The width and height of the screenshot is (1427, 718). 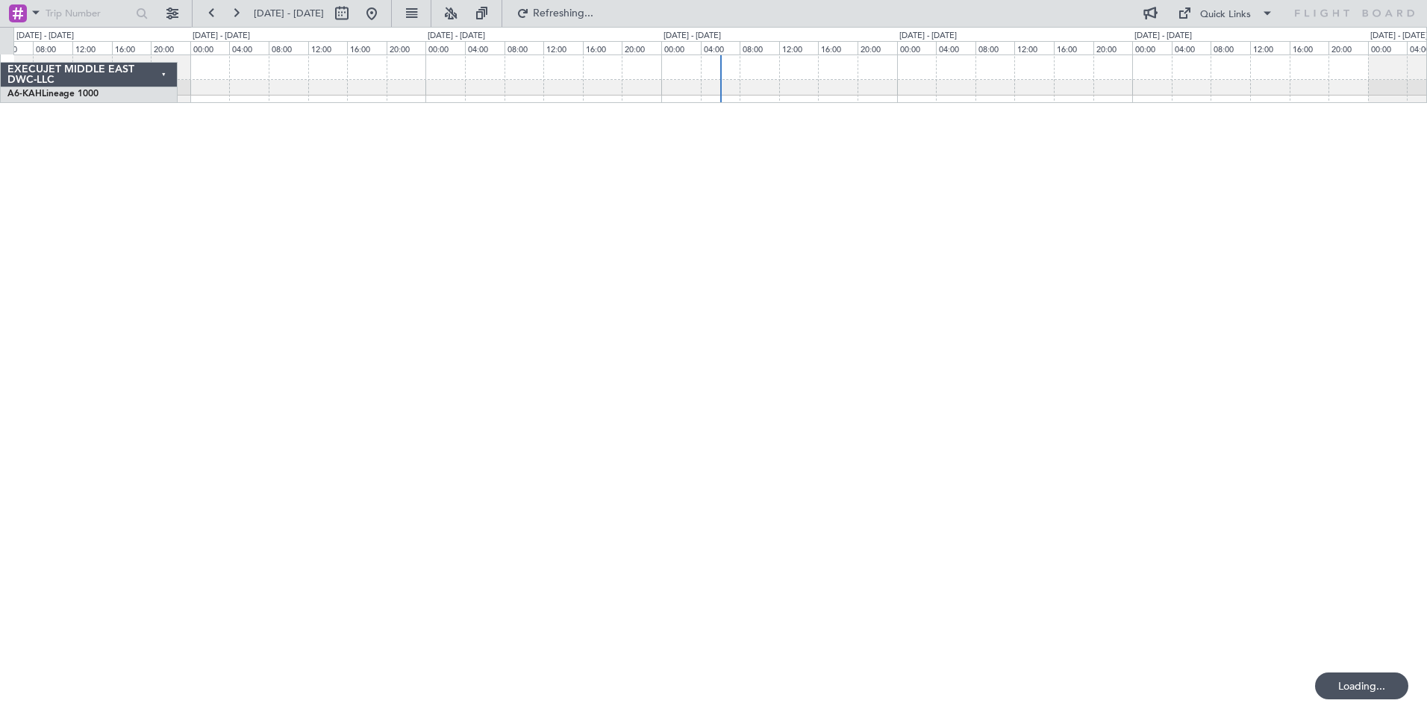 What do you see at coordinates (53, 94) in the screenshot?
I see `a: A6-KAHLineage 1000` at bounding box center [53, 94].